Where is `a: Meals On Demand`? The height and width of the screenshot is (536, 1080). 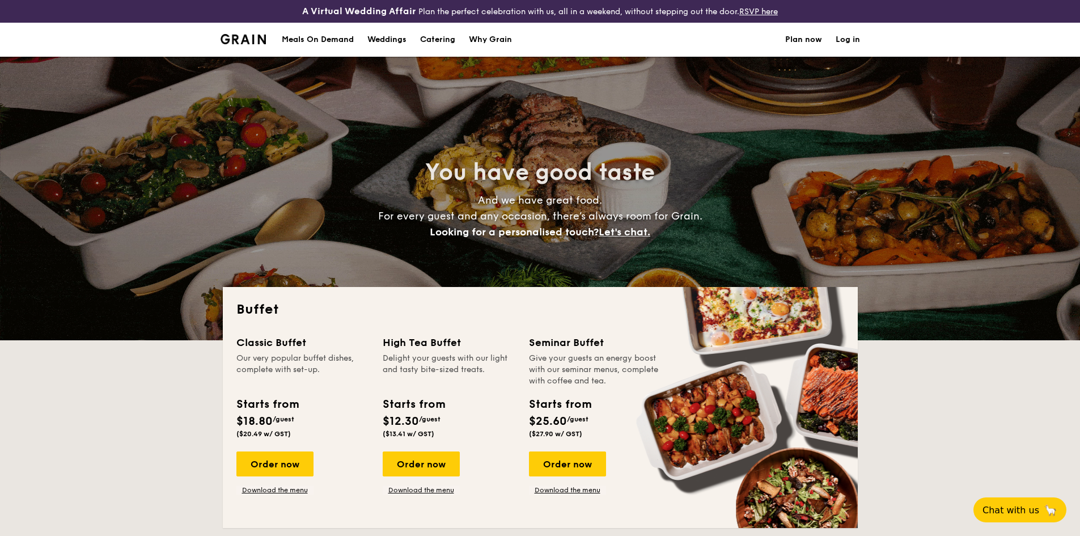 a: Meals On Demand is located at coordinates (317, 40).